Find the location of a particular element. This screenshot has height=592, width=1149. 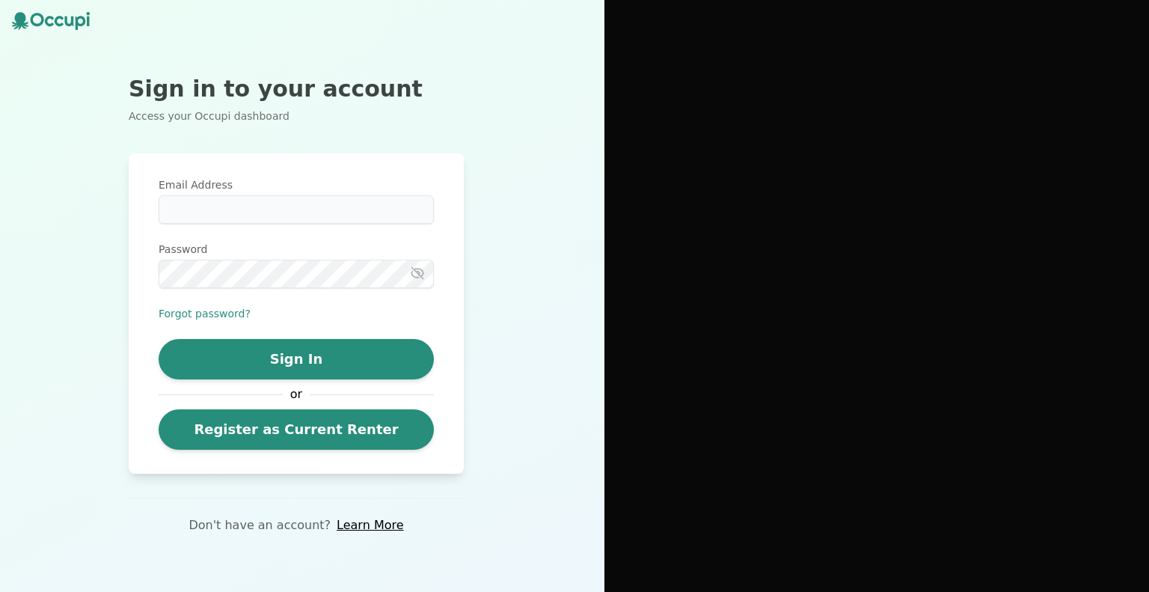

h2: Sign in to your account is located at coordinates (296, 89).